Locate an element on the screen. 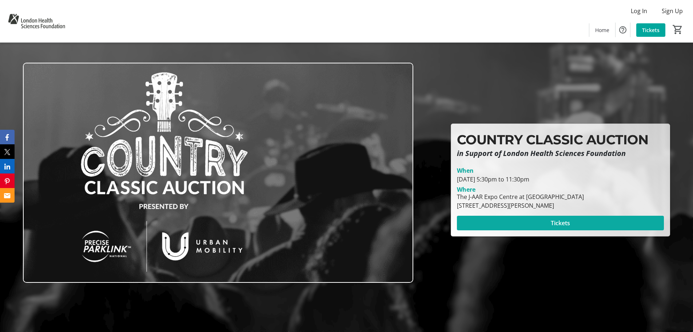 This screenshot has height=332, width=693. a: Tickets is located at coordinates (651, 30).